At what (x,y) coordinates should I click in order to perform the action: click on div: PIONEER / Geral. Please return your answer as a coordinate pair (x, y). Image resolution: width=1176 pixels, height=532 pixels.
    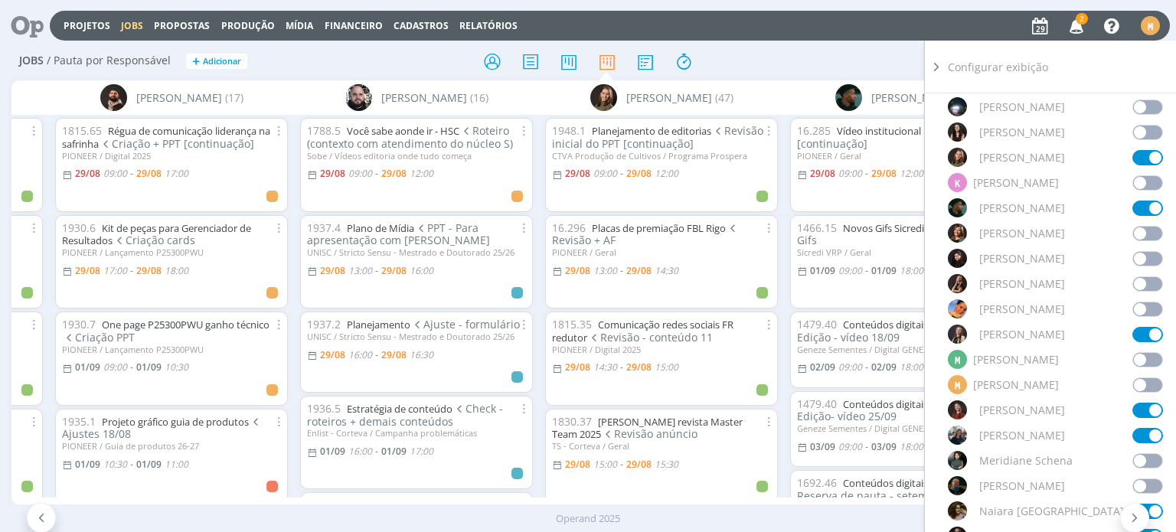
    Looking at the image, I should click on (906, 155).